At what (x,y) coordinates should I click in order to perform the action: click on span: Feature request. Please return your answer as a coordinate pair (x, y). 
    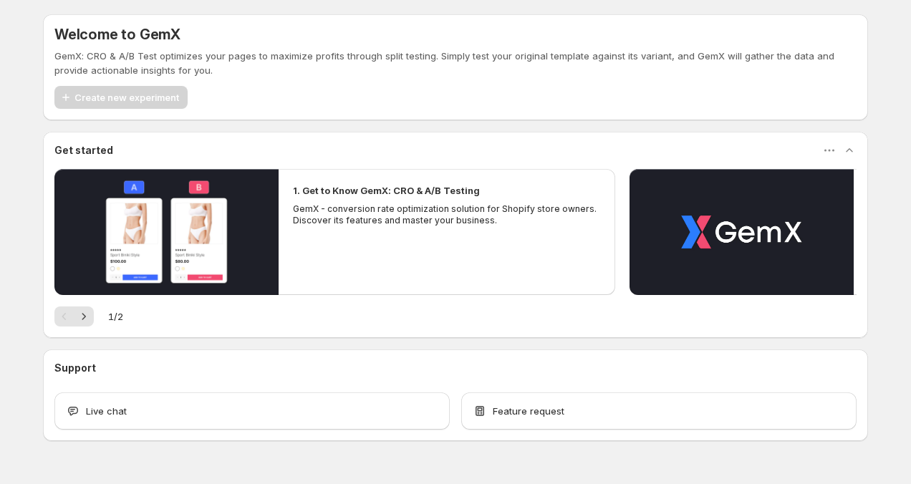
    Looking at the image, I should click on (528, 411).